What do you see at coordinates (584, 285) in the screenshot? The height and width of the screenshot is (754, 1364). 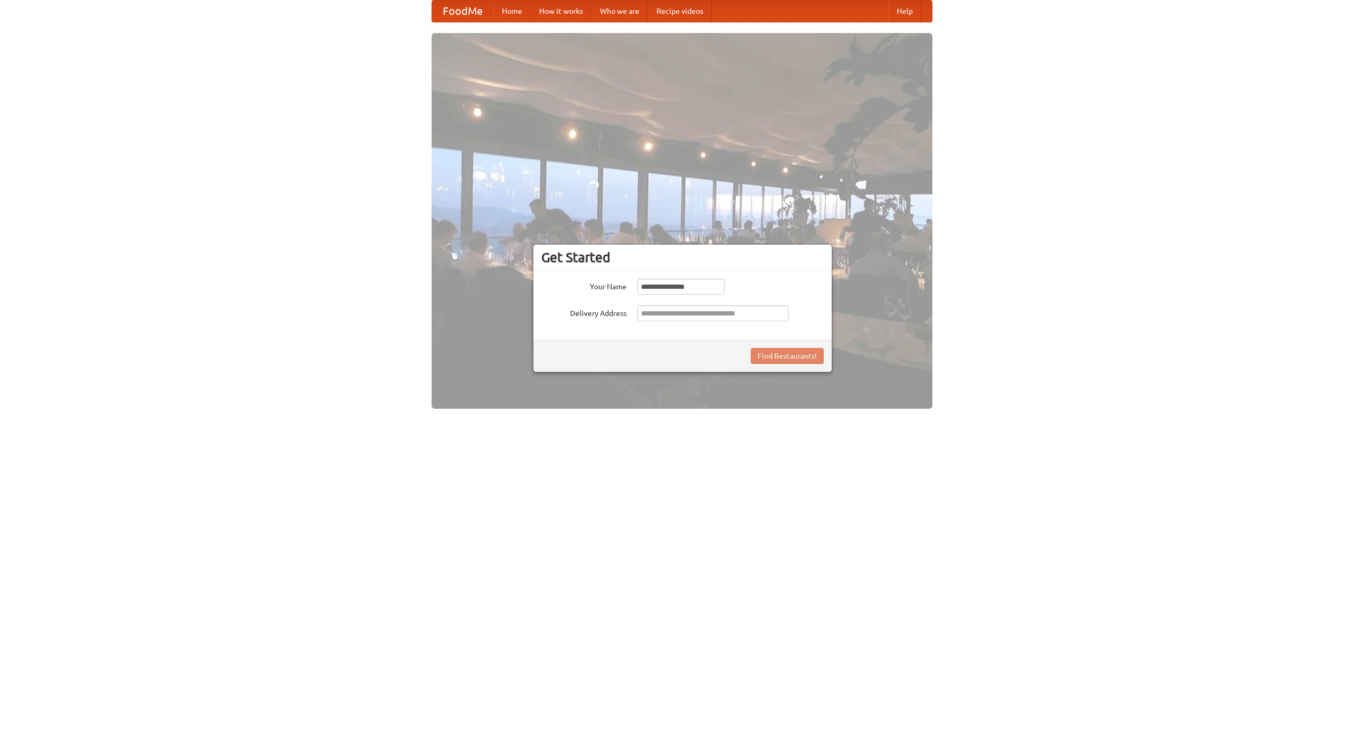 I see `label: Your Name` at bounding box center [584, 285].